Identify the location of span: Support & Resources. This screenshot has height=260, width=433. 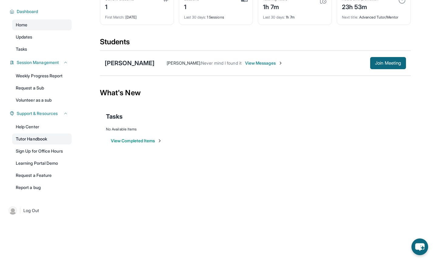
(37, 113).